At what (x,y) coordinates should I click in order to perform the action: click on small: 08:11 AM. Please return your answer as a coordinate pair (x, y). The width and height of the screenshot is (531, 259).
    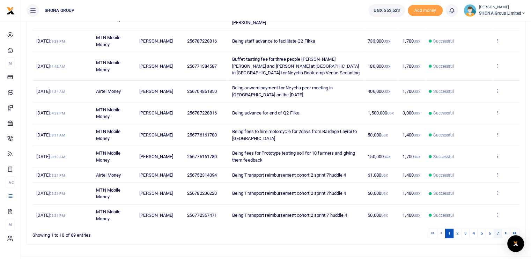
    Looking at the image, I should click on (57, 135).